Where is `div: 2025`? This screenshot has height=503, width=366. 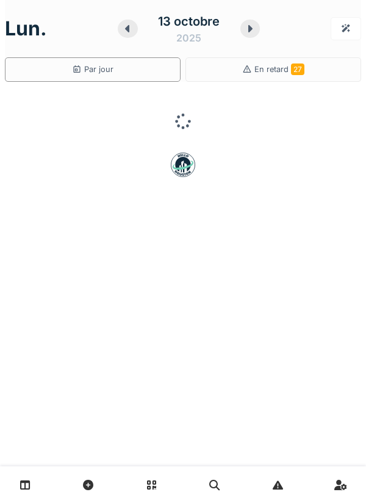
div: 2025 is located at coordinates (189, 38).